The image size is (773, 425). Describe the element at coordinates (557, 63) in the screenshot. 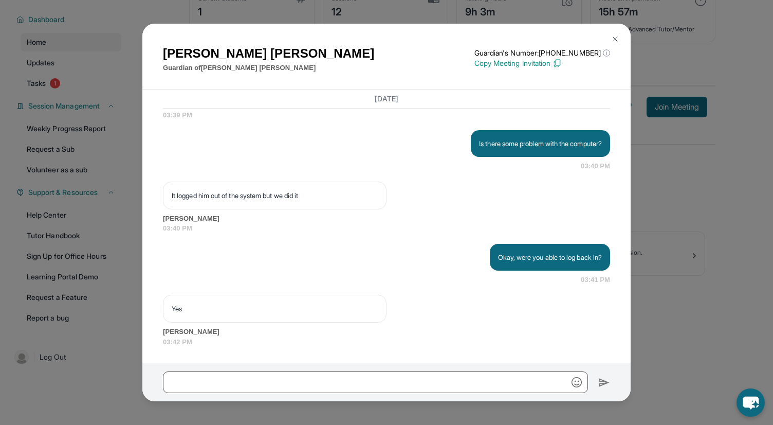

I see `img: Copy Icon` at that location.